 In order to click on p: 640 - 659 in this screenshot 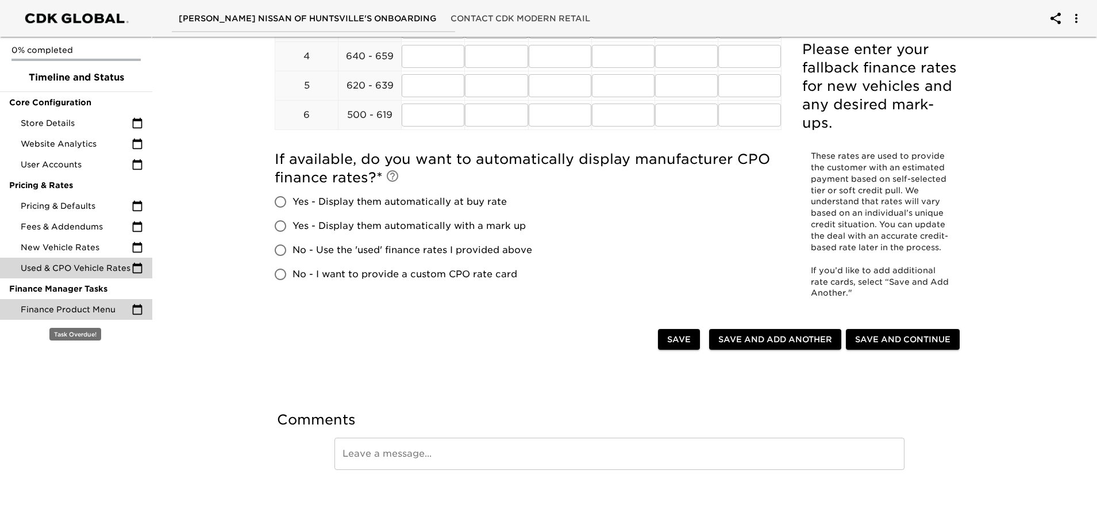, I will do `click(370, 56)`.